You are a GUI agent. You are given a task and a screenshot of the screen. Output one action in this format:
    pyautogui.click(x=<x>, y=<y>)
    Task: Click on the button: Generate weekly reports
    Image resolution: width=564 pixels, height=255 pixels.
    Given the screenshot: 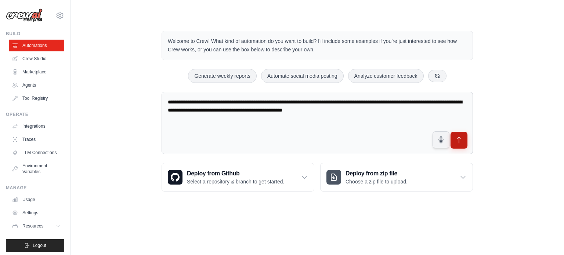 What is the action you would take?
    pyautogui.click(x=222, y=76)
    